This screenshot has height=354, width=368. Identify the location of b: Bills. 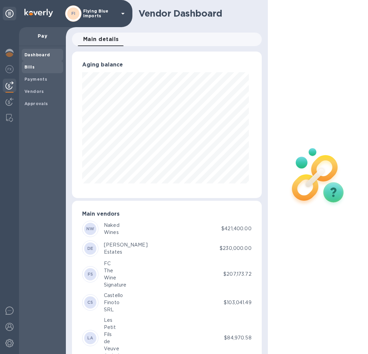
(30, 67).